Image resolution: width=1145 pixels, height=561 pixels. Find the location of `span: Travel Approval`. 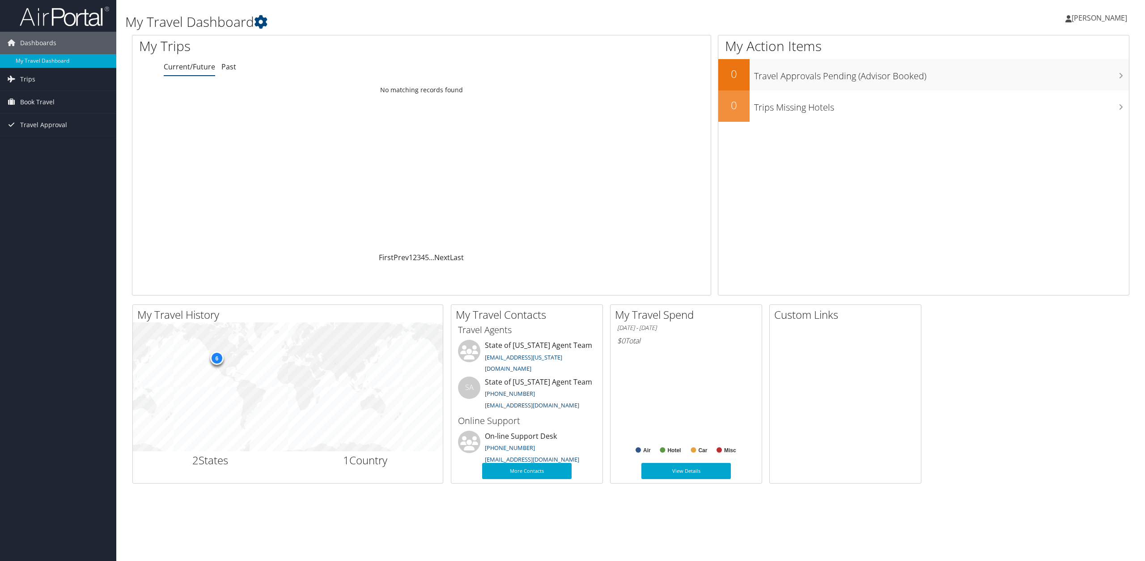

span: Travel Approval is located at coordinates (43, 125).